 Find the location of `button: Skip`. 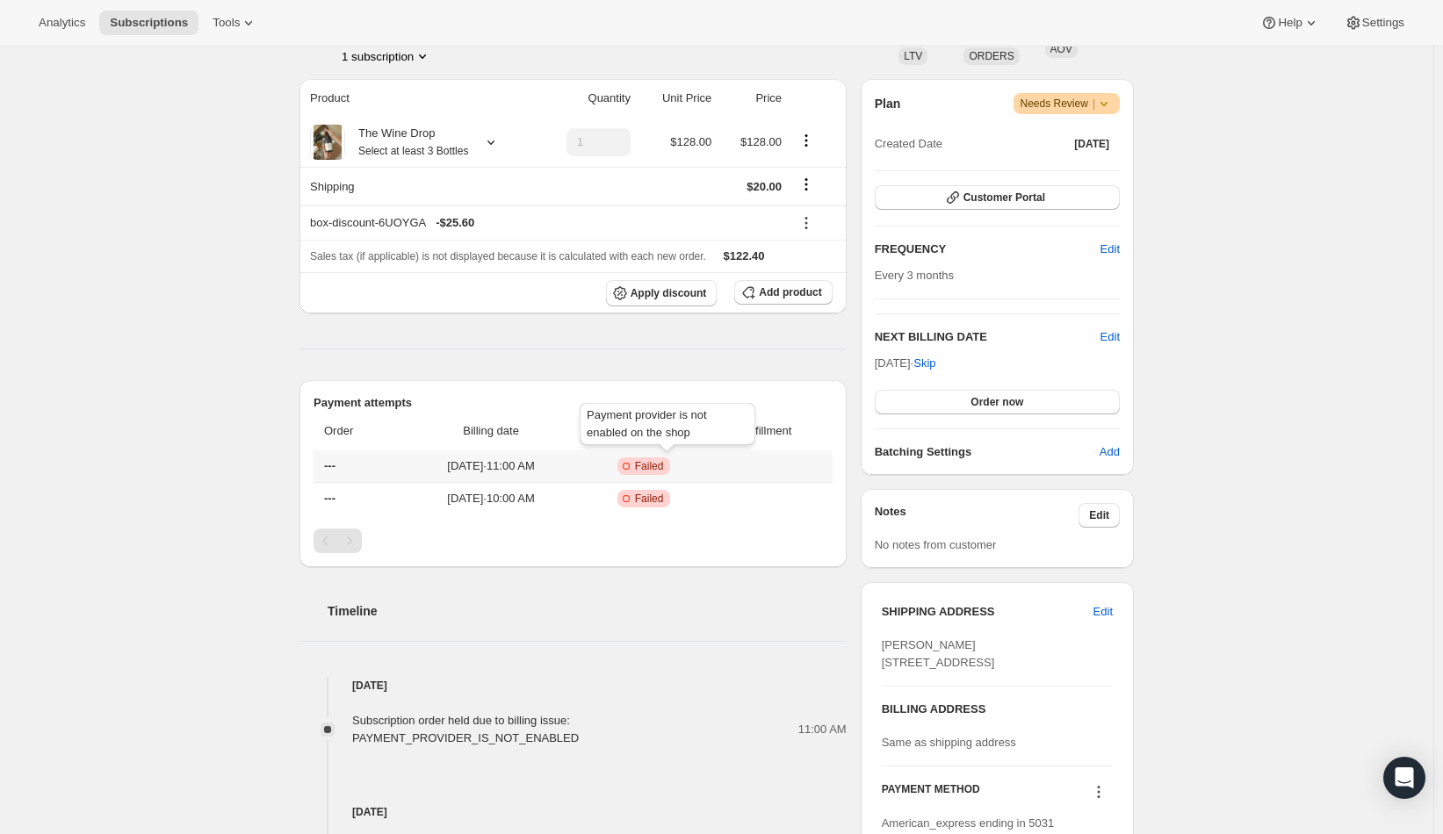

button: Skip is located at coordinates (924, 363).